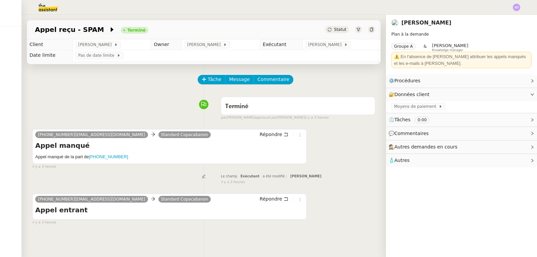  What do you see at coordinates (402, 119) in the screenshot?
I see `span: Tâches` at bounding box center [402, 119].